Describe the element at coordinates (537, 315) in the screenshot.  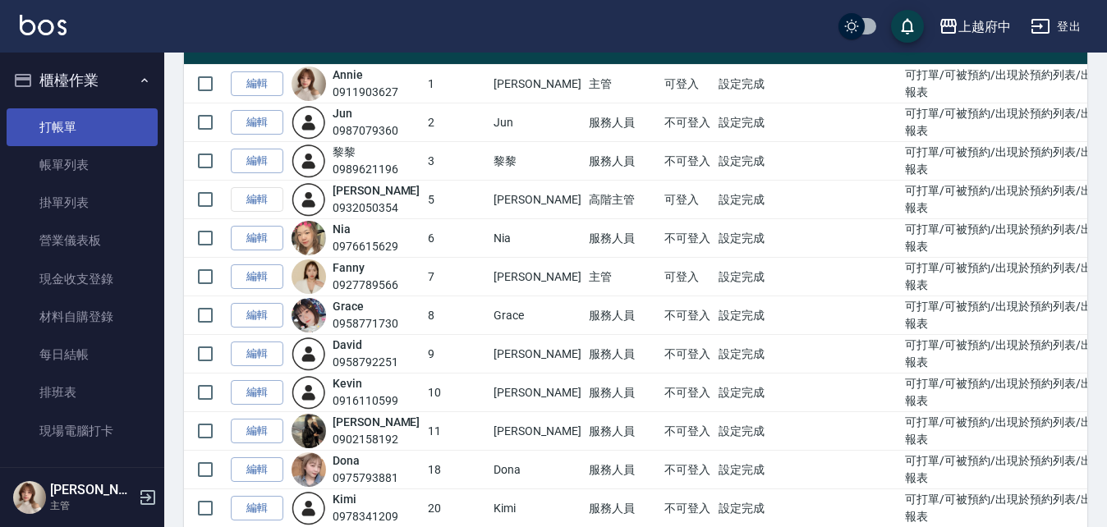
I see `td: Grace` at that location.